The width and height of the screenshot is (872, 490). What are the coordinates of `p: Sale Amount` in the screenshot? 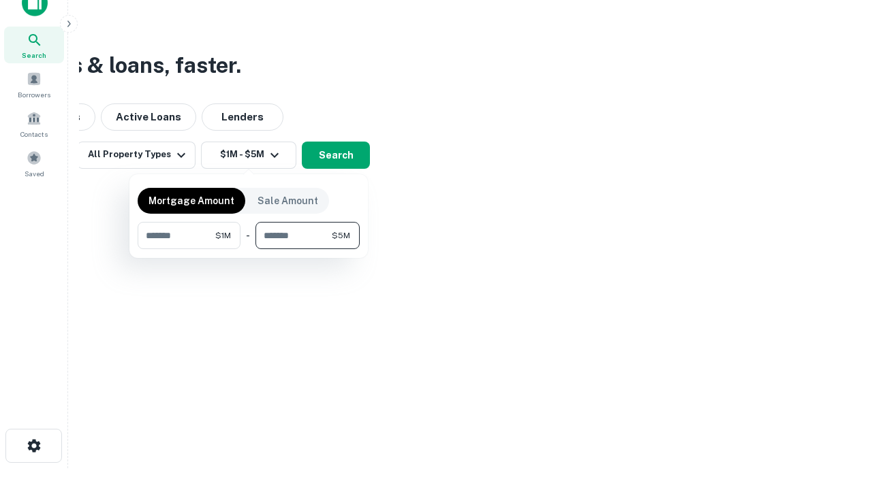 It's located at (287, 201).